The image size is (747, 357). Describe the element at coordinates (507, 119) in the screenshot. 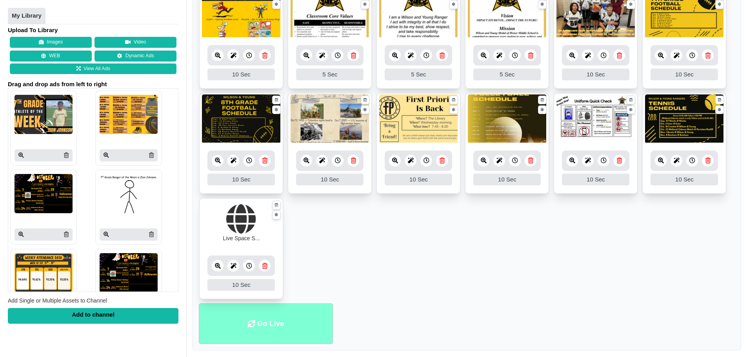

I see `img: 842.610 kb` at that location.